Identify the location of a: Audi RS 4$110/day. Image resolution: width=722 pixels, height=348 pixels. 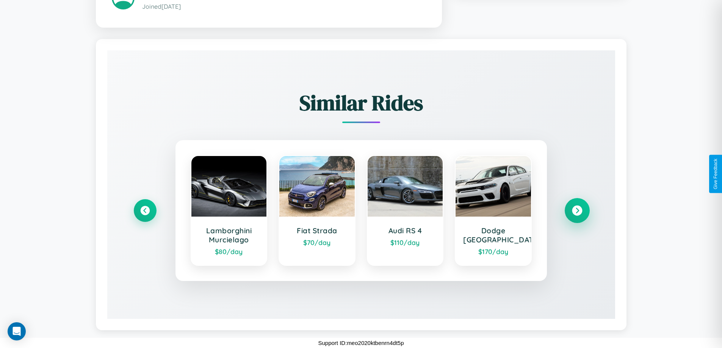
(405, 211).